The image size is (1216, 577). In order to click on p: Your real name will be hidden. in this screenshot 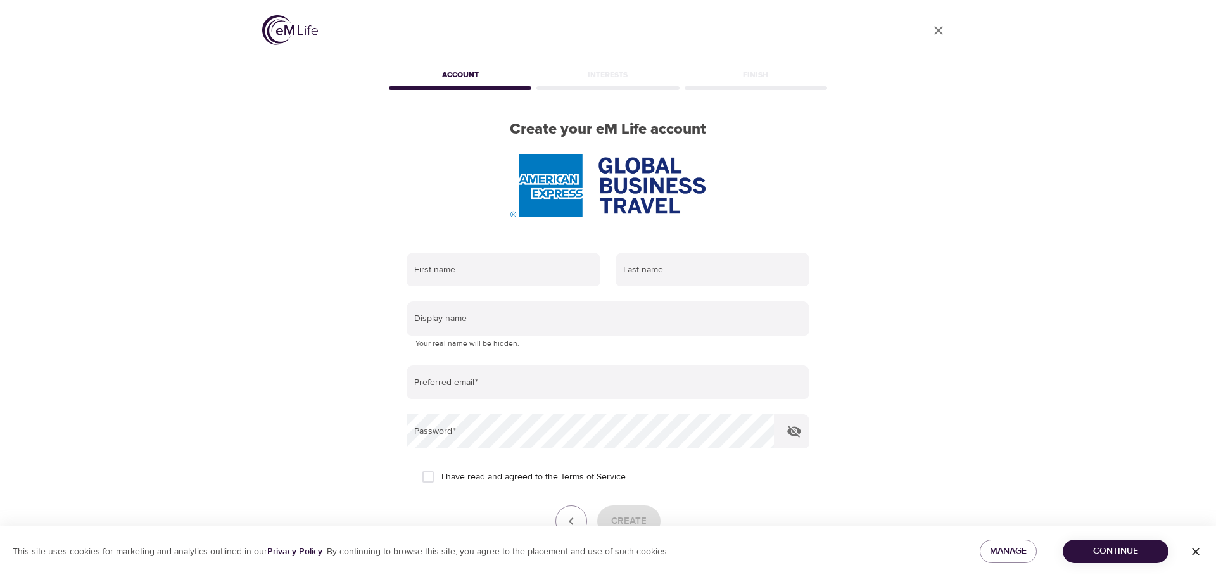, I will do `click(608, 344)`.